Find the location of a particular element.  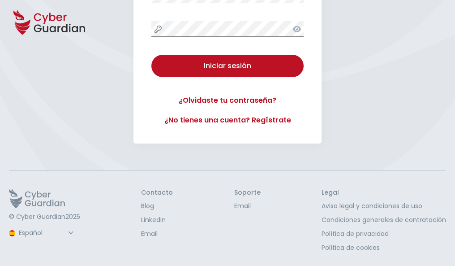

button: Iniciar sesión is located at coordinates (227, 66).